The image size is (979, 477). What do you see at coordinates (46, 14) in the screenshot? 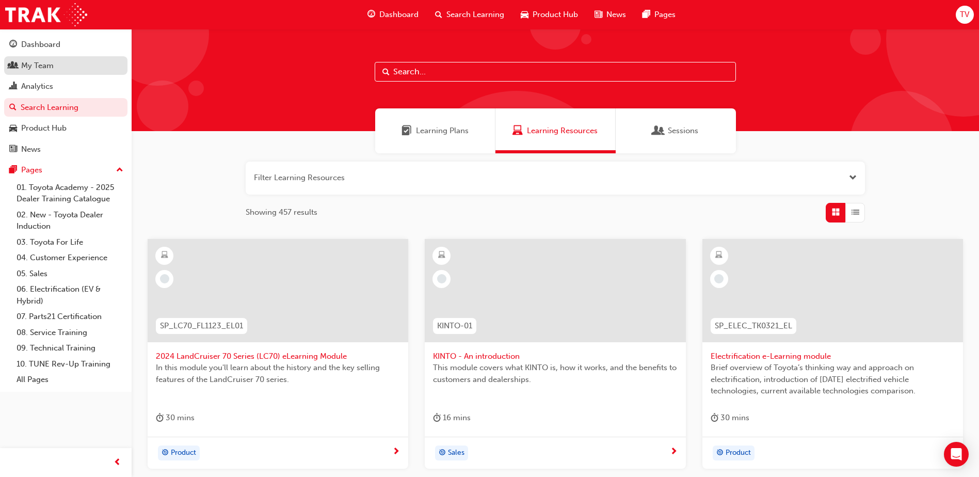
I see `a: Trak` at bounding box center [46, 14].